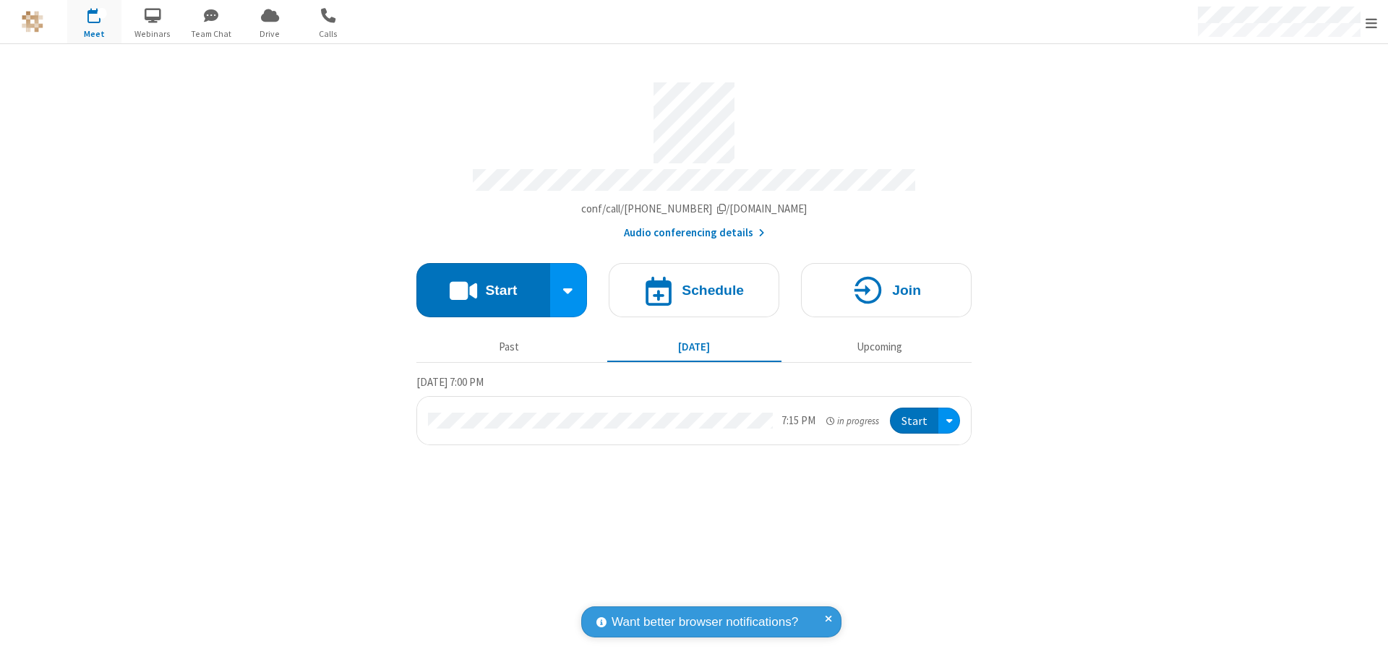 The height and width of the screenshot is (662, 1388). What do you see at coordinates (694, 208) in the screenshot?
I see `span: Copy my meeting room link` at bounding box center [694, 208].